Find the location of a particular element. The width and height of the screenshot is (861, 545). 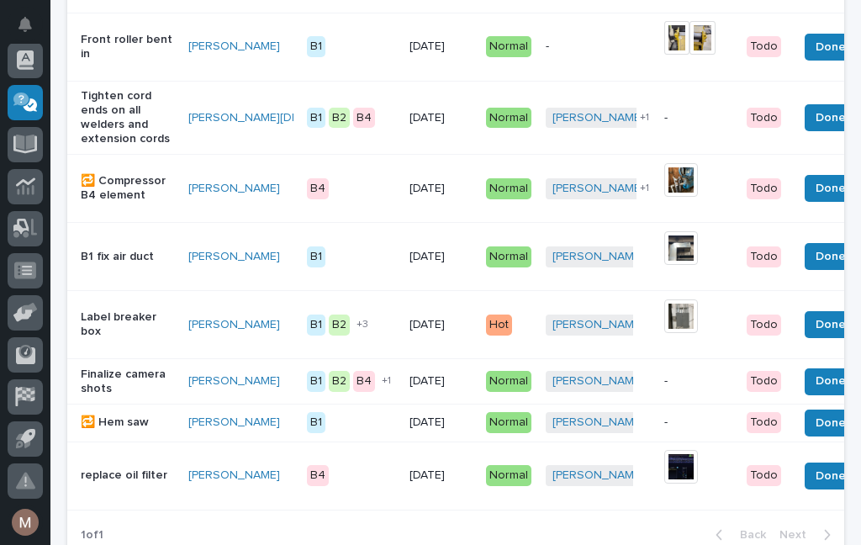

p: 🔁 Compressor B4 element is located at coordinates (128, 188).